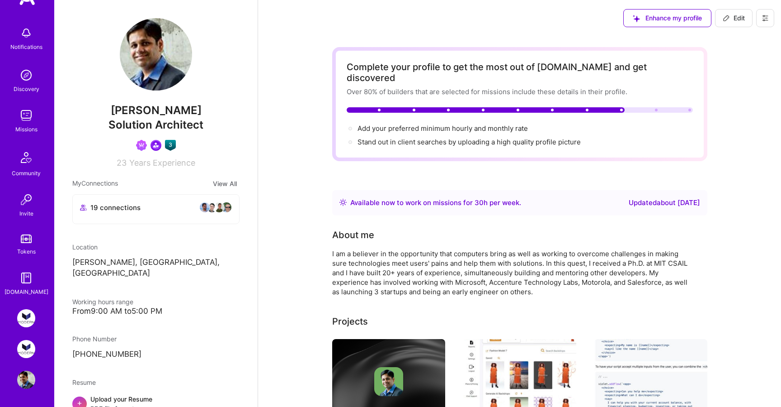  What do you see at coordinates (734, 18) in the screenshot?
I see `button: Edit` at bounding box center [734, 18].